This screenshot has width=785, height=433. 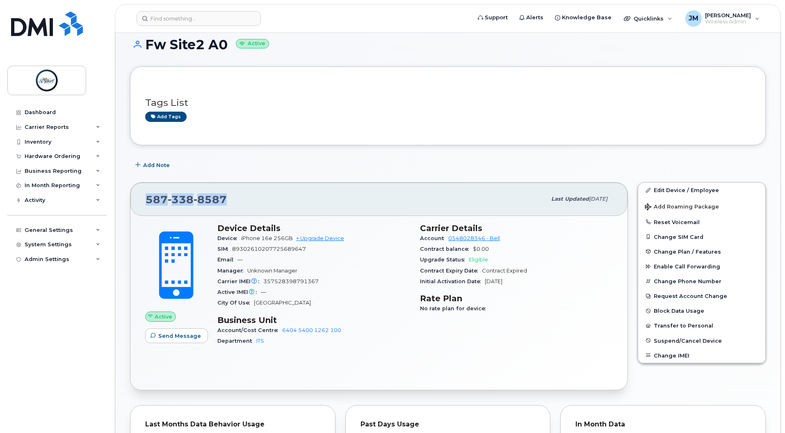 I want to click on span: 357528398791367, so click(x=291, y=281).